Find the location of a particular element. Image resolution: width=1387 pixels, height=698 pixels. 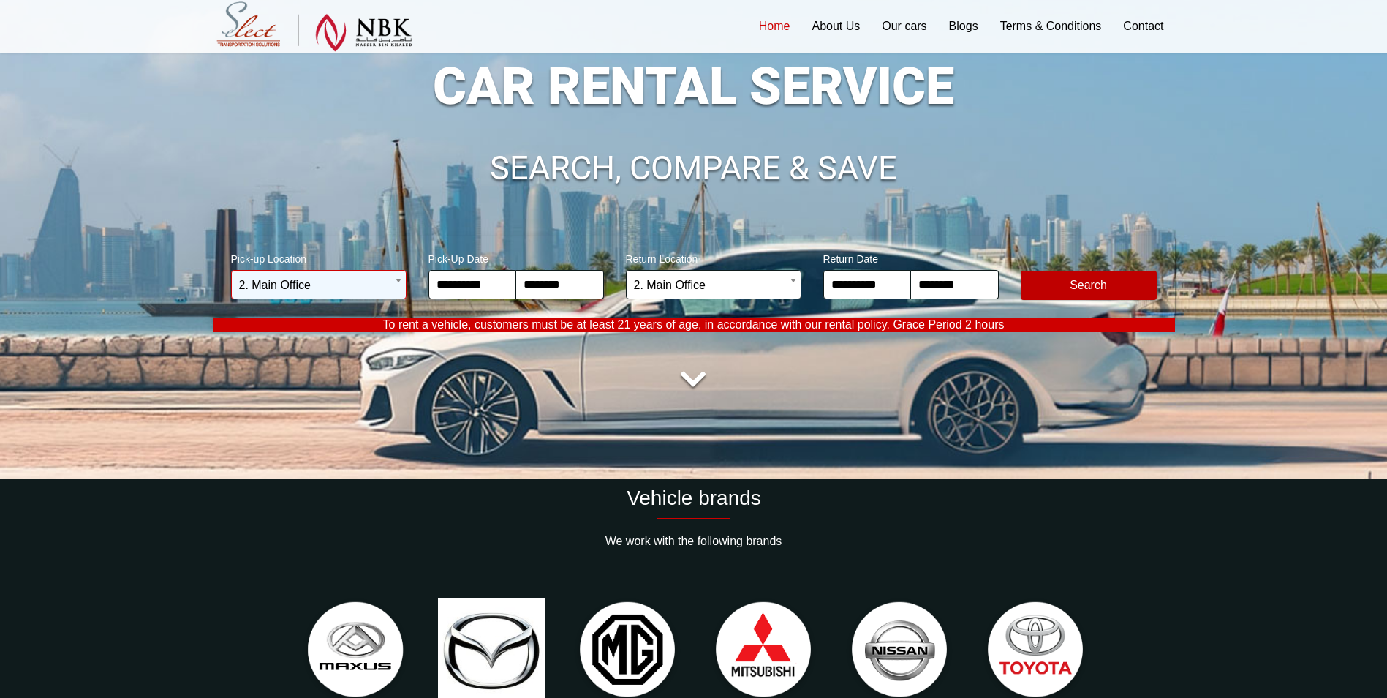

h2: Vehicle brands is located at coordinates (694, 498).